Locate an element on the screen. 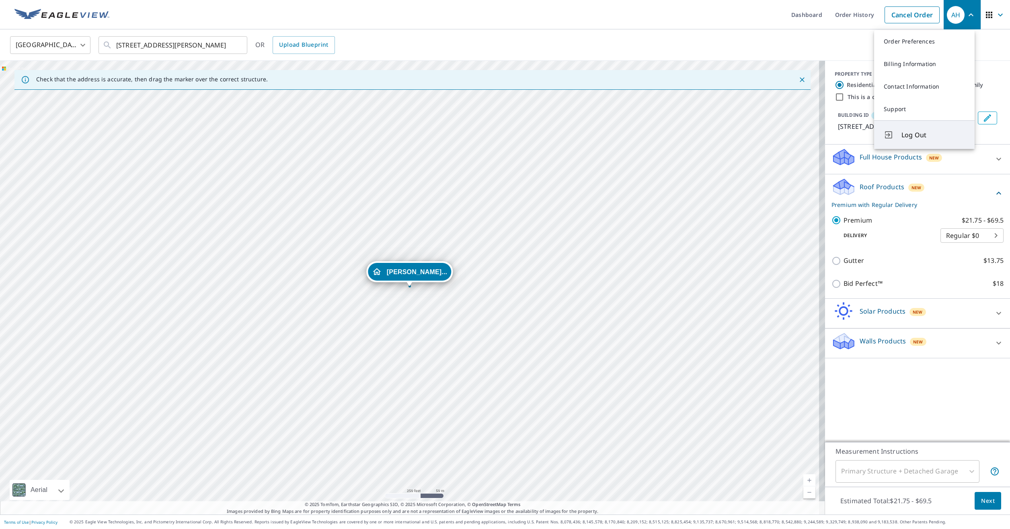  span: Upload Blueprint is located at coordinates (304, 45).